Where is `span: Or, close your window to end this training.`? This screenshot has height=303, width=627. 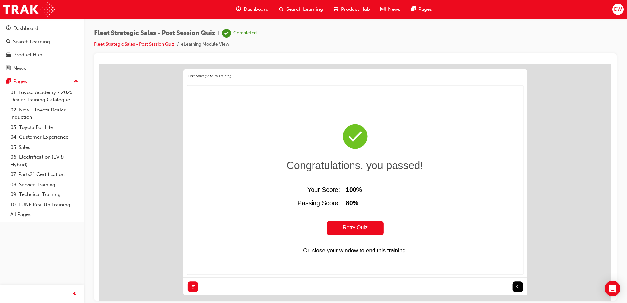 span: Or, close your window to end this training. is located at coordinates (256, 186).